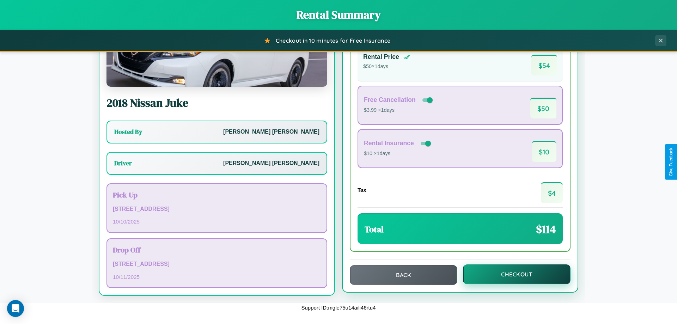 This screenshot has width=677, height=324. What do you see at coordinates (551, 192) in the screenshot?
I see `span: $ 4` at bounding box center [551, 192].